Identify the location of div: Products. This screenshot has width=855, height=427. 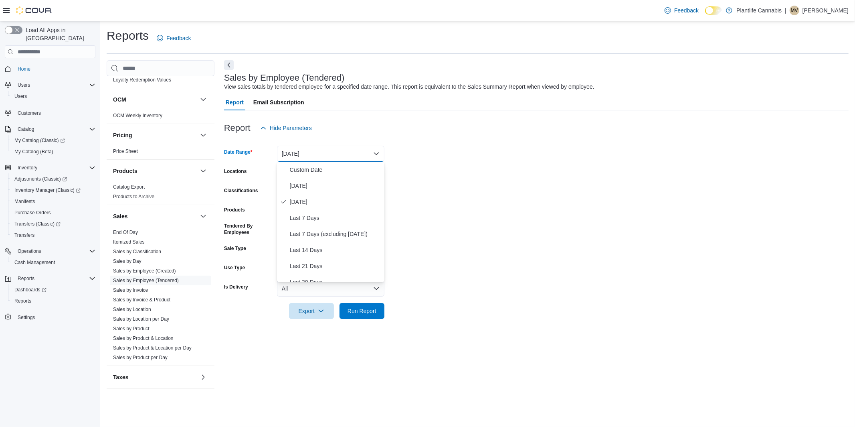
(160, 193).